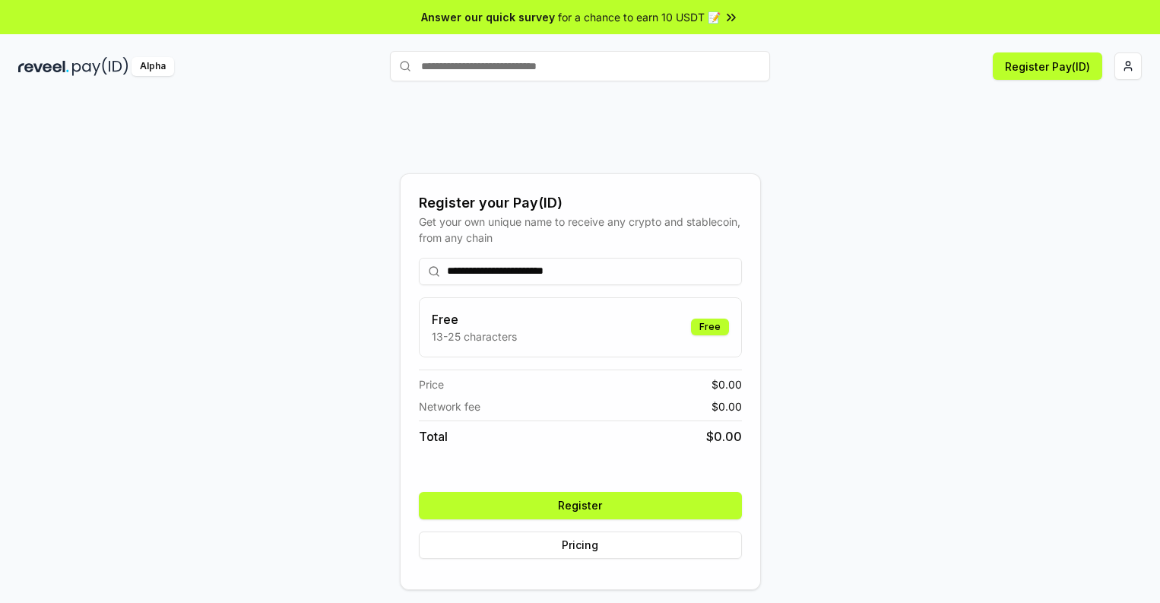 This screenshot has width=1160, height=603. What do you see at coordinates (431, 384) in the screenshot?
I see `span: Price` at bounding box center [431, 384].